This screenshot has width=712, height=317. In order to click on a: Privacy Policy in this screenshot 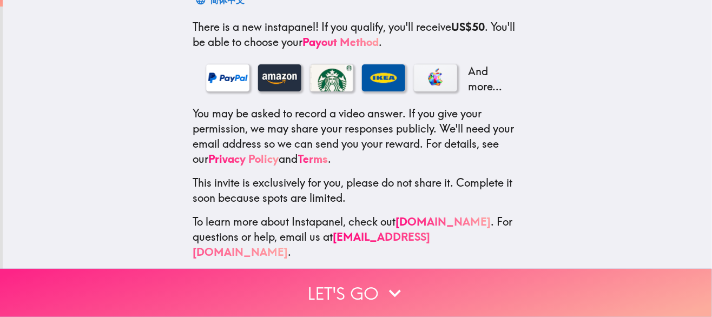, I will do `click(244, 158)`.